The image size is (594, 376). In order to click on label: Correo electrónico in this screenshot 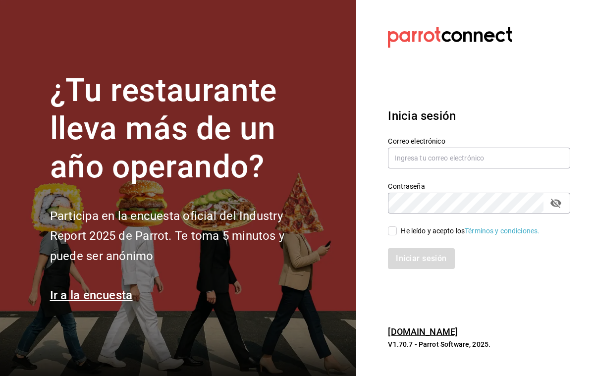, I will do `click(479, 141)`.